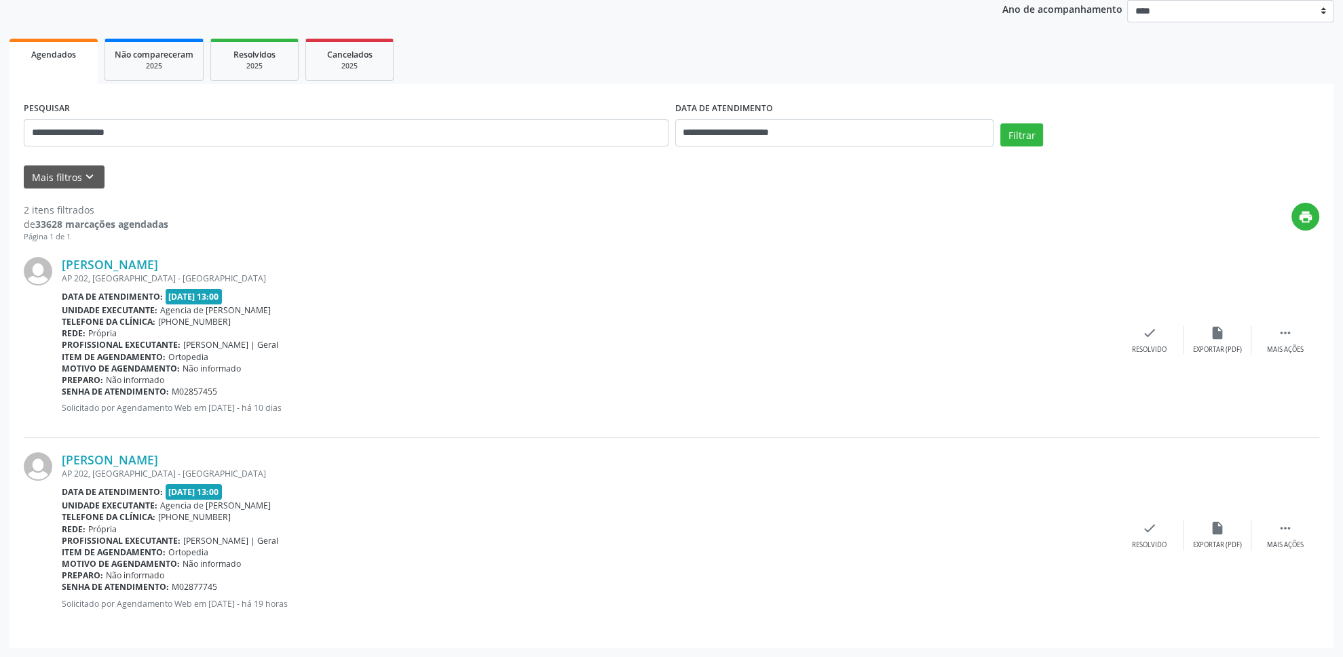 This screenshot has height=657, width=1343. What do you see at coordinates (724, 109) in the screenshot?
I see `label: DATA DE ATENDIMENTO` at bounding box center [724, 109].